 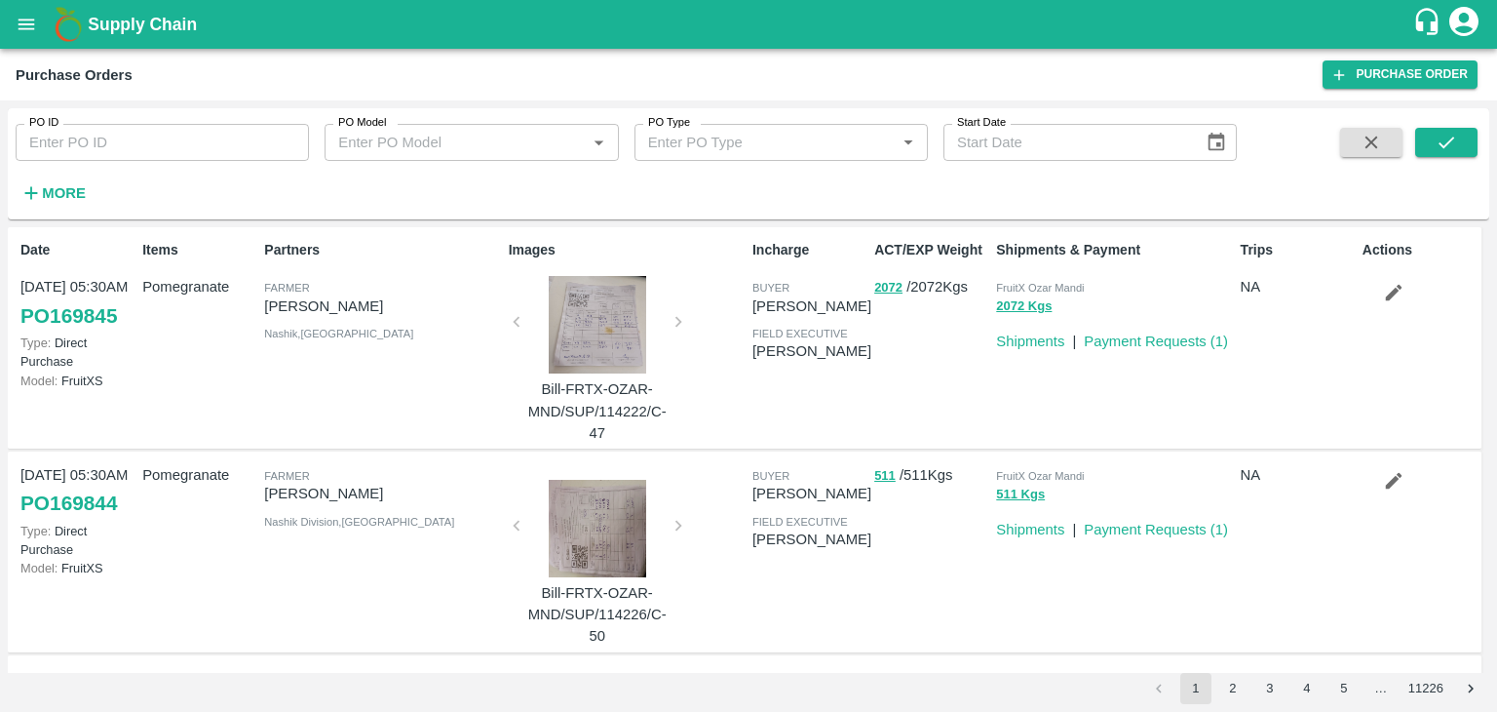 I want to click on p: Partners, so click(x=382, y=250).